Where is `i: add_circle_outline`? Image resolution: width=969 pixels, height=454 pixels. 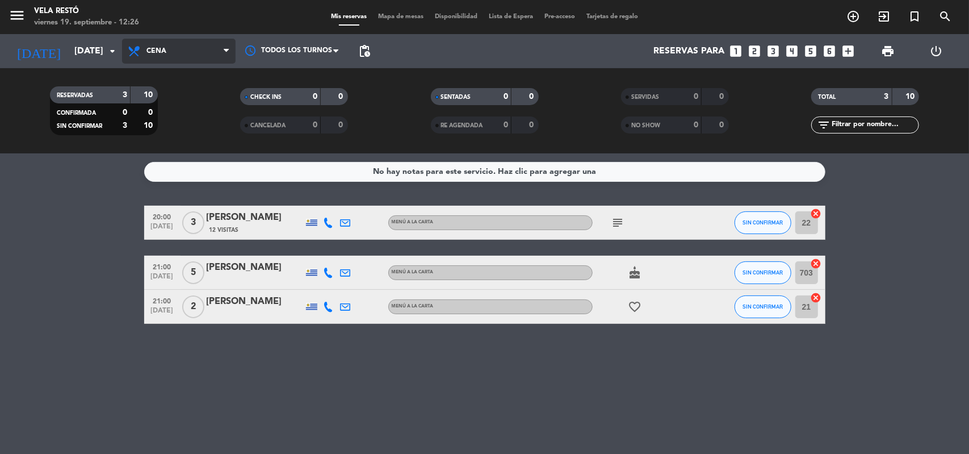
i: add_circle_outline is located at coordinates (853, 16).